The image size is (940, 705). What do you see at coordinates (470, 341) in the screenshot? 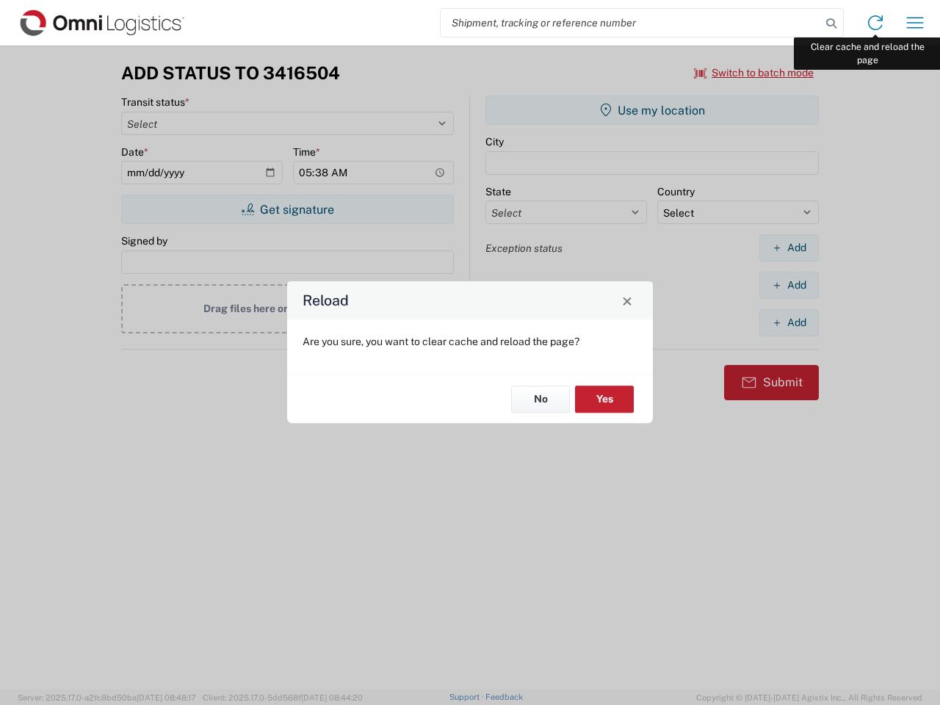
I see `p: Are you sure, you want to clear cache and reload the page?` at bounding box center [470, 341].